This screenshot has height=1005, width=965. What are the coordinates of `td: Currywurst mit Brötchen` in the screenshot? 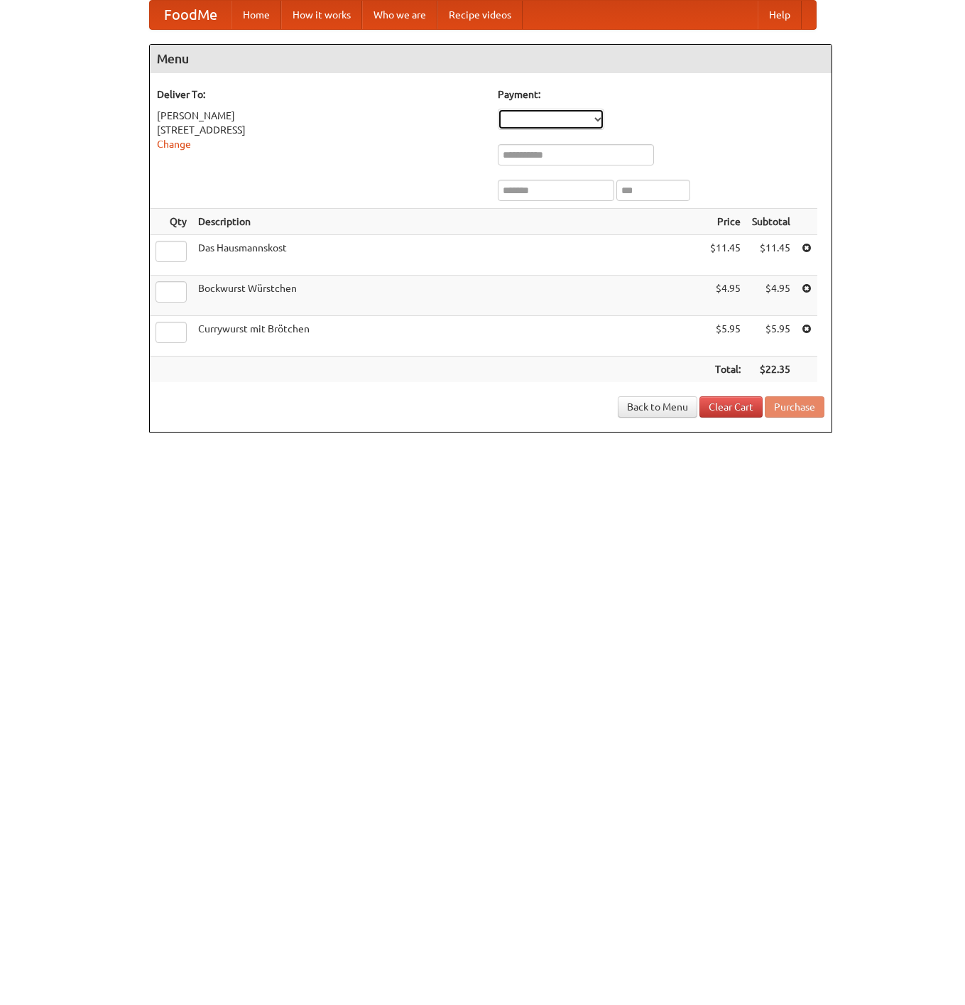 It's located at (448, 336).